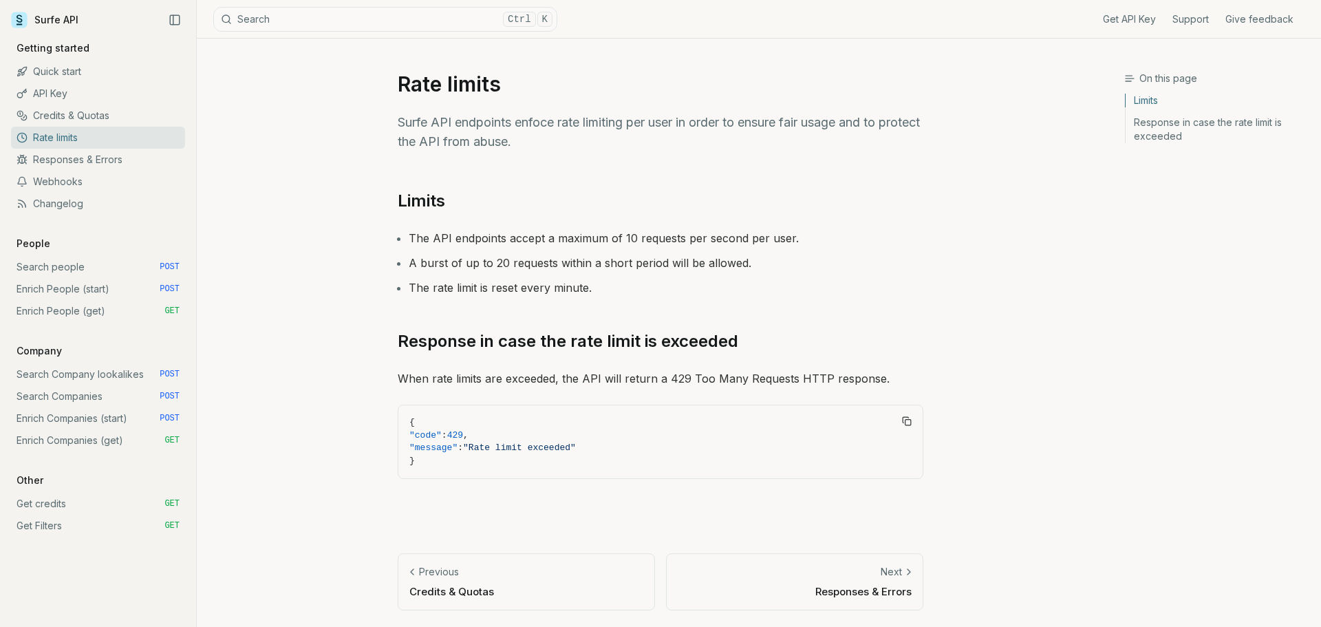  What do you see at coordinates (98, 94) in the screenshot?
I see `a: API Key` at bounding box center [98, 94].